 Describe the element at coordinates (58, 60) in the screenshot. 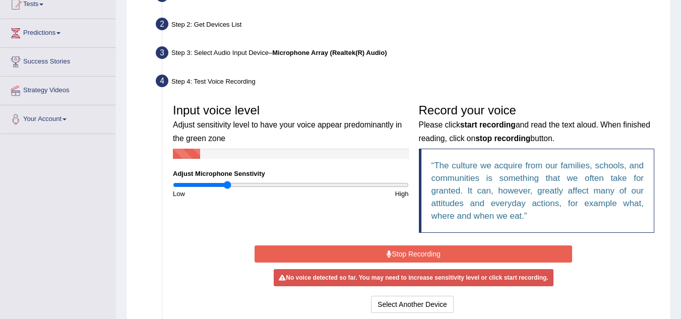

I see `a: Success Stories` at that location.